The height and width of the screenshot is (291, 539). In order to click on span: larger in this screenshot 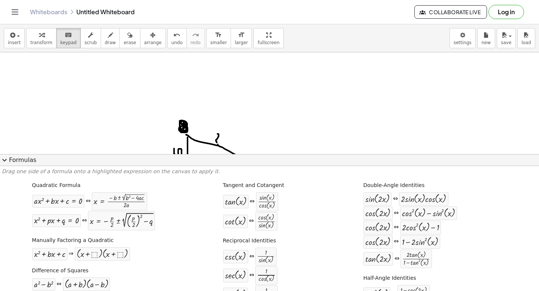, I will do `click(241, 43)`.